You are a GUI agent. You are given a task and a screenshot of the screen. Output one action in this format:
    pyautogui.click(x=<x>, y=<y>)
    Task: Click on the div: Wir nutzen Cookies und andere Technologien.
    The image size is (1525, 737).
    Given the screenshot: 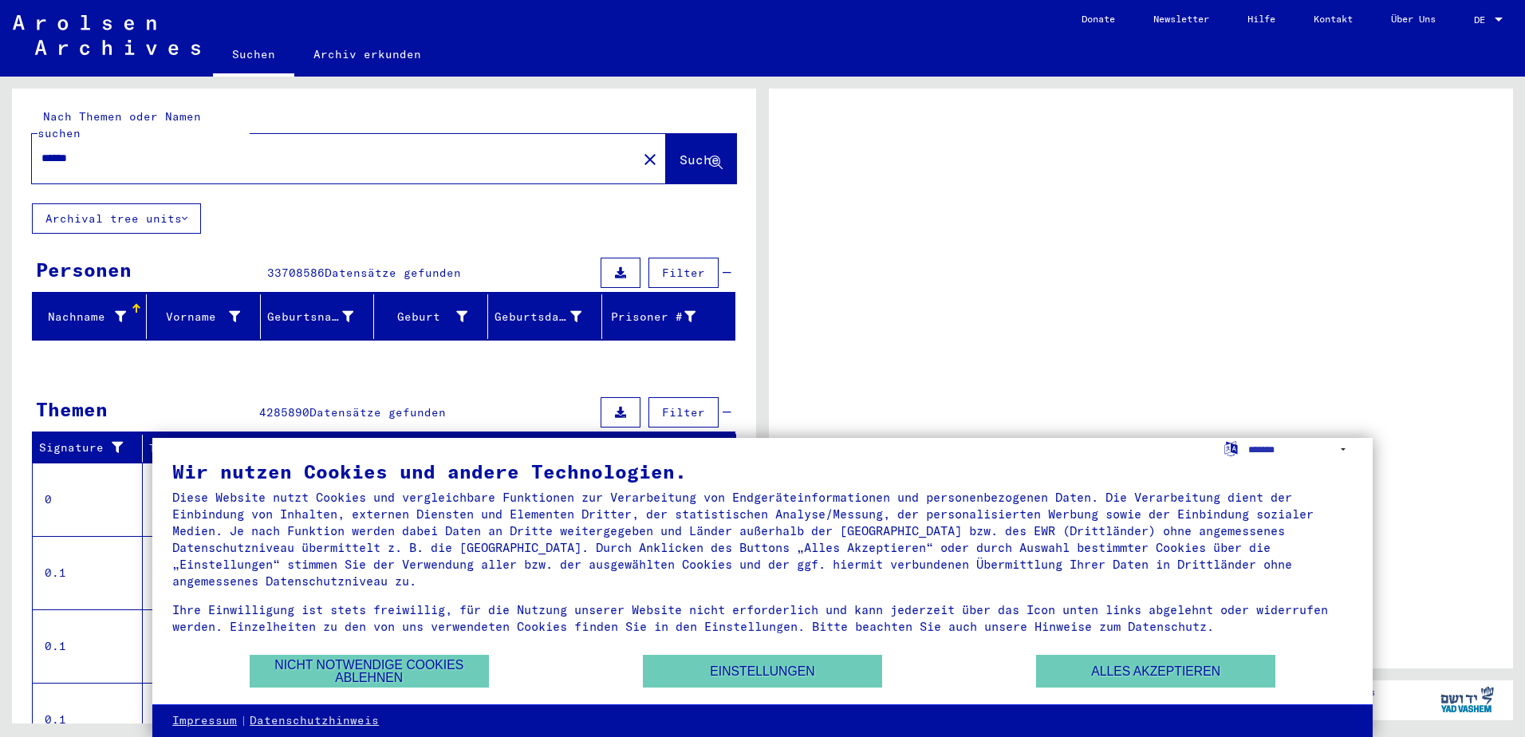 What is the action you would take?
    pyautogui.click(x=763, y=471)
    